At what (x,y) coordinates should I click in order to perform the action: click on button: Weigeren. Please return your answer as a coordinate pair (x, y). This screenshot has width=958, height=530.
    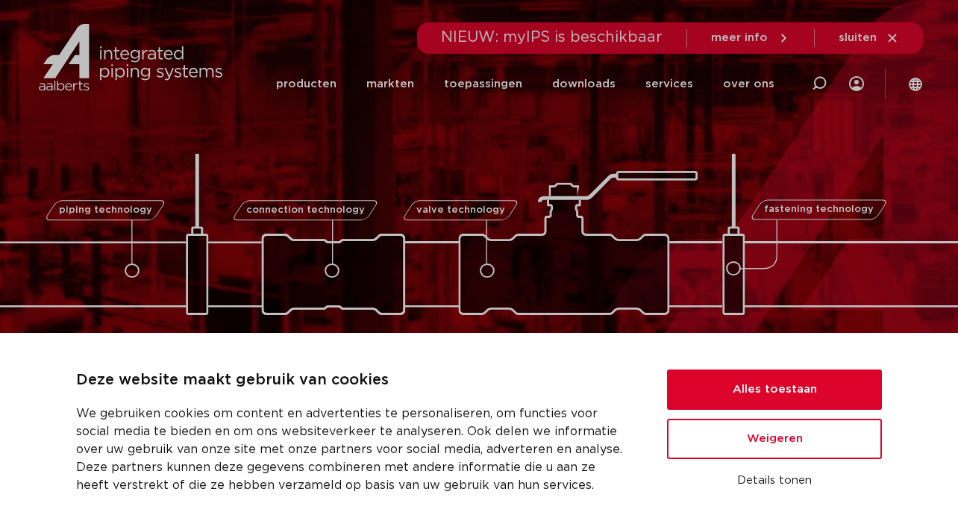
    Looking at the image, I should click on (774, 439).